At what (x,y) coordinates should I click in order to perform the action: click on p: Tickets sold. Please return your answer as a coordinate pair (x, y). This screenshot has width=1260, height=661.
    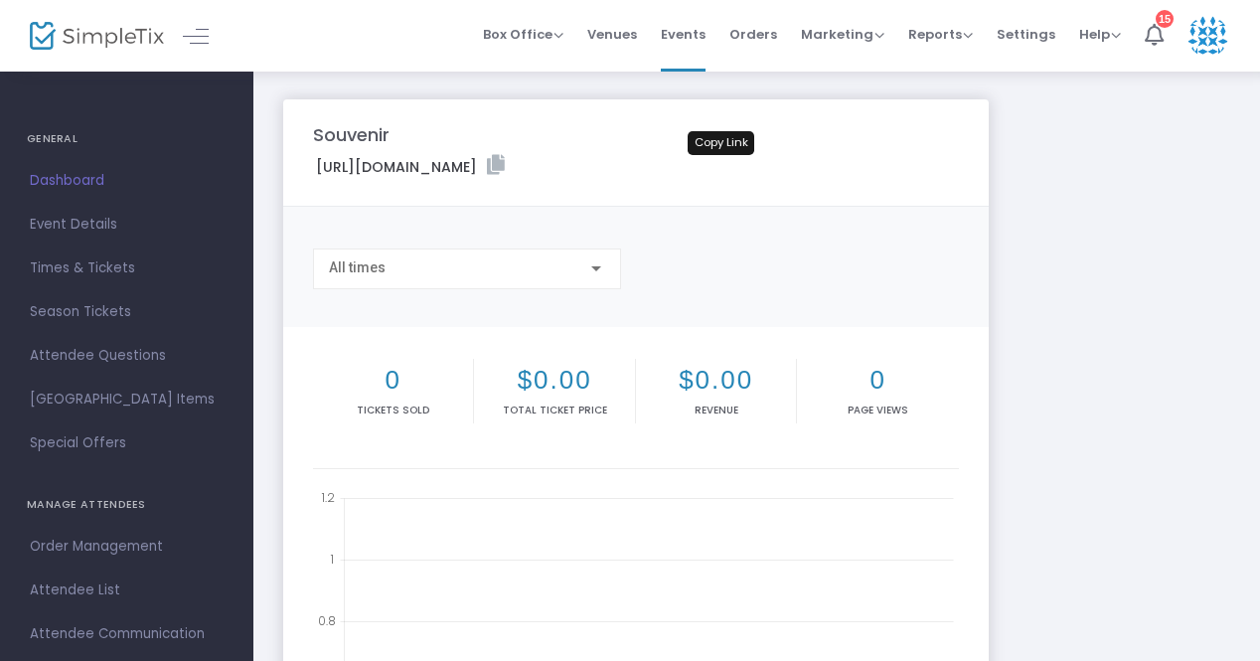
    Looking at the image, I should click on (393, 410).